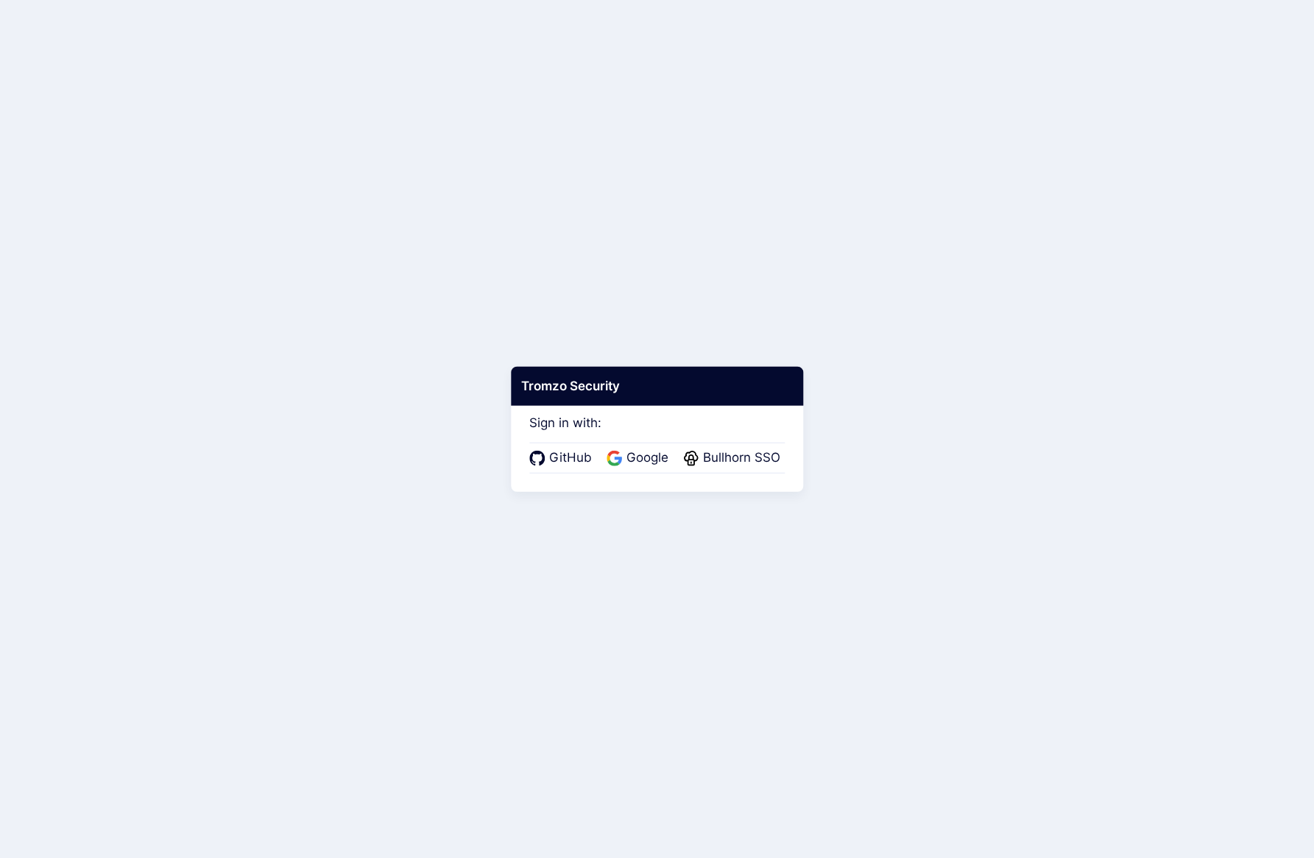  What do you see at coordinates (657, 434) in the screenshot?
I see `div: Sign in with:` at bounding box center [657, 434].